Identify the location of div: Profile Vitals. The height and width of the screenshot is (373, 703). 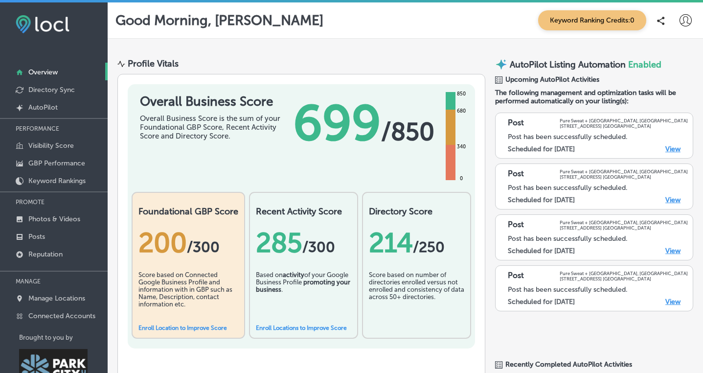
(153, 64).